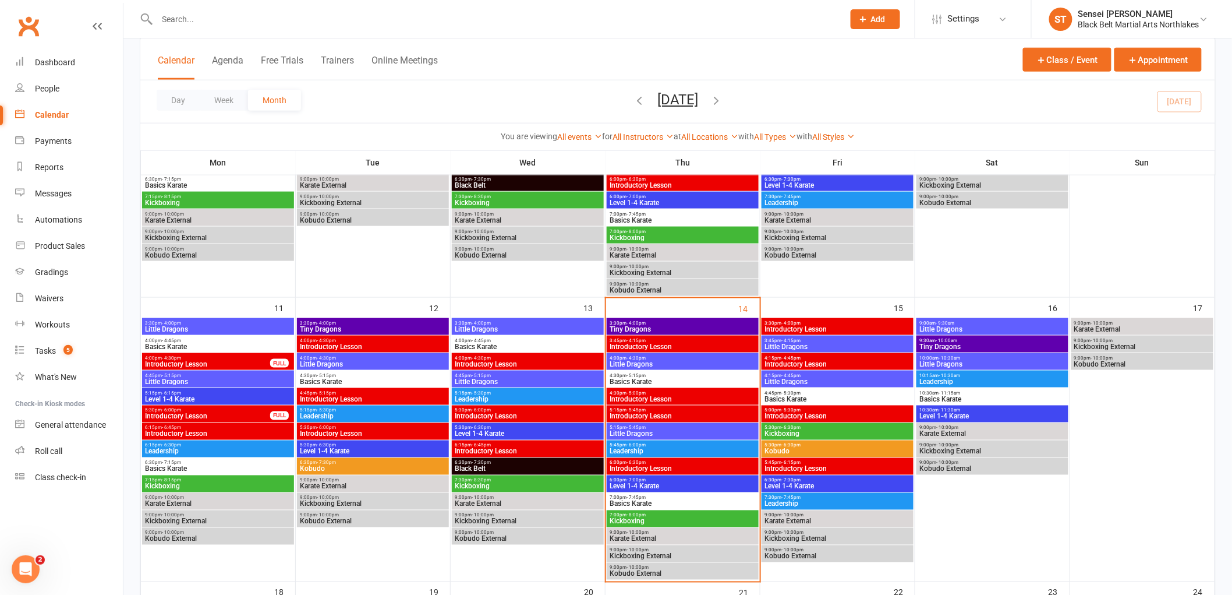 This screenshot has height=595, width=1232. I want to click on span: 3:30pm, so click(218, 323).